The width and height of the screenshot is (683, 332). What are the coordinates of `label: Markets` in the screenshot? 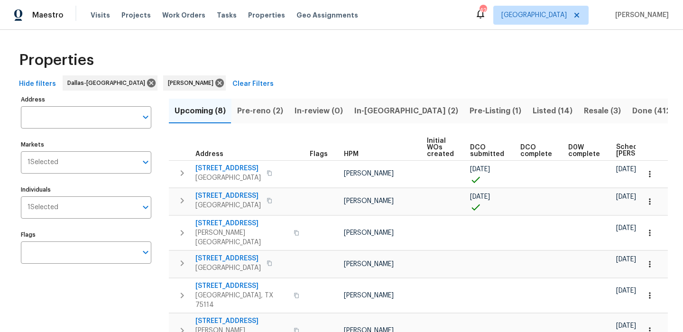 It's located at (86, 145).